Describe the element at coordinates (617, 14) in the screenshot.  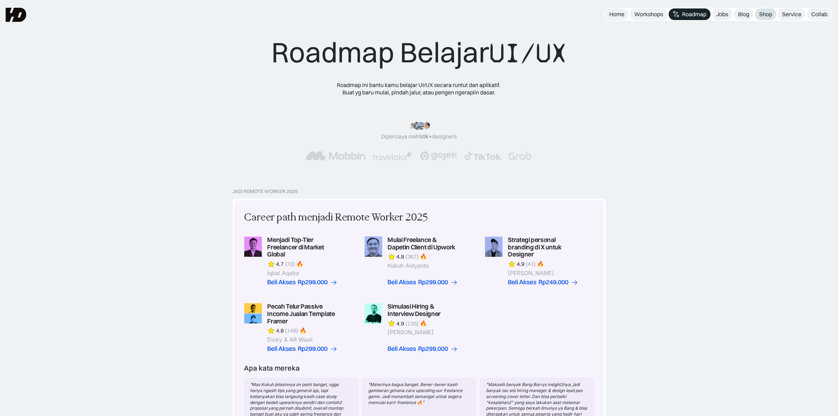
I see `a: Home` at that location.